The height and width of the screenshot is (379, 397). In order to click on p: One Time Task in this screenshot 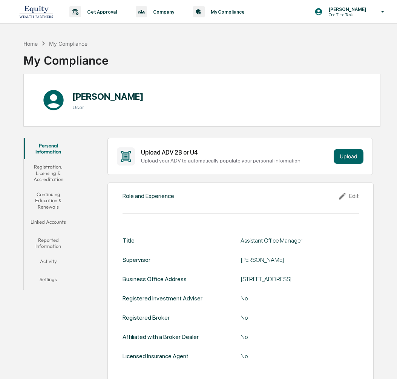, I will do `click(347, 15)`.